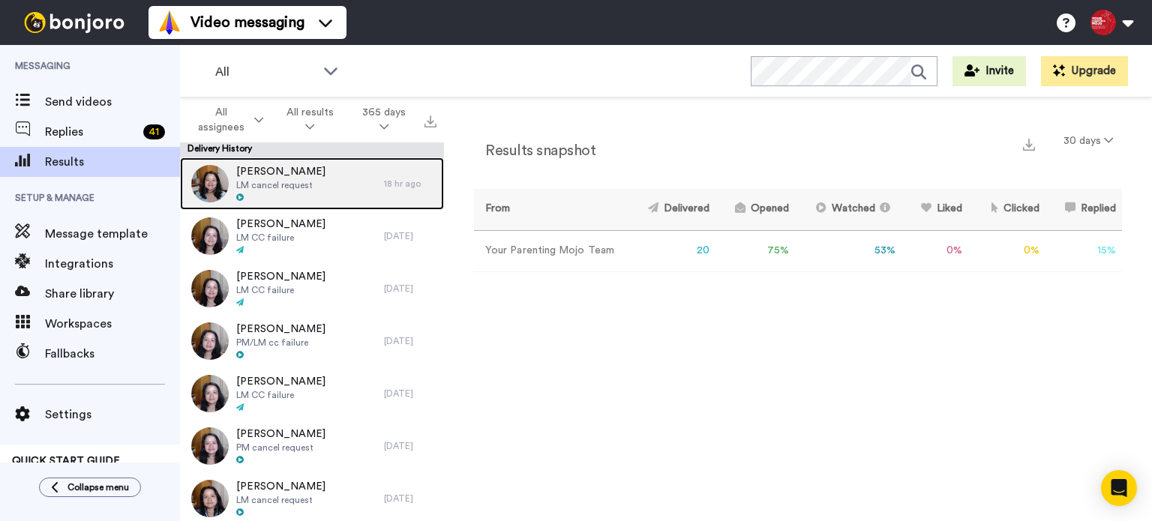 The width and height of the screenshot is (1152, 521). I want to click on h2: Results snapshot, so click(535, 151).